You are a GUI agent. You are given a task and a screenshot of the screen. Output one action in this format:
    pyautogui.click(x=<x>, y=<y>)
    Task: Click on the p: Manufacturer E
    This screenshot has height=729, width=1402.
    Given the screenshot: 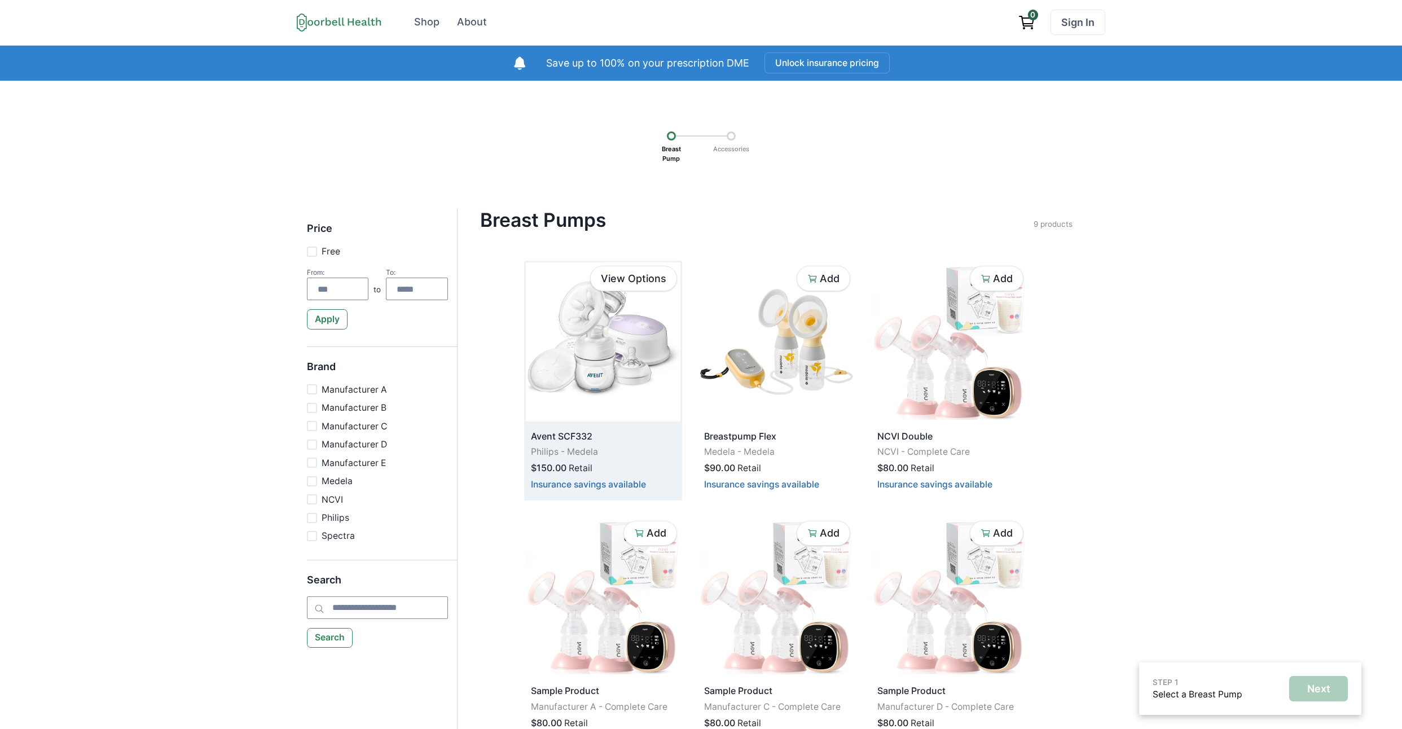 What is the action you would take?
    pyautogui.click(x=354, y=463)
    